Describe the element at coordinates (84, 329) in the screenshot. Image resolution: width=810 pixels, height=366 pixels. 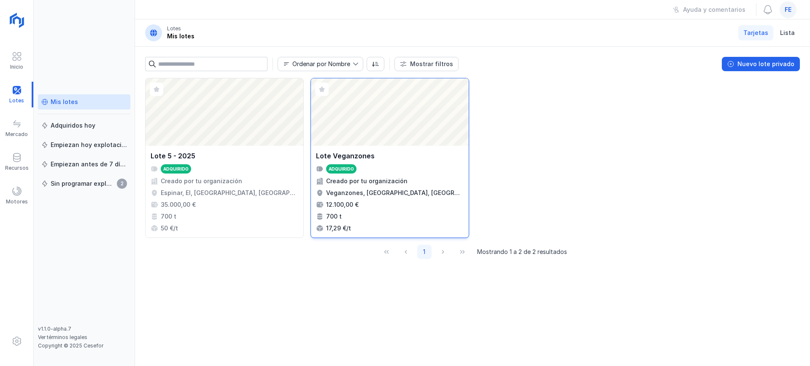
I see `div: v1.1.0-alpha.7` at that location.